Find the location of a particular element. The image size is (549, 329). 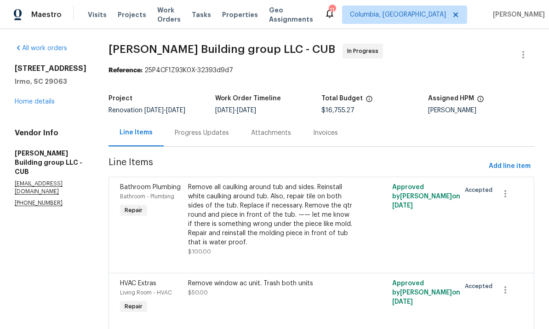

div: 11 is located at coordinates (332, 10).